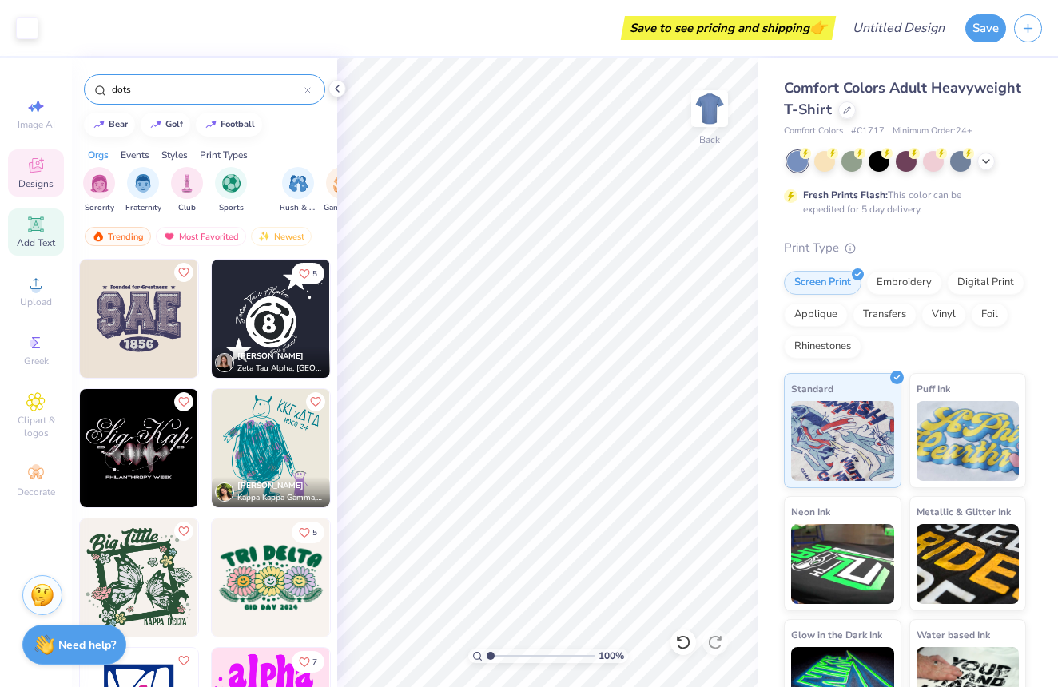  What do you see at coordinates (264, 236) in the screenshot?
I see `img: Newest.gif` at bounding box center [264, 236].